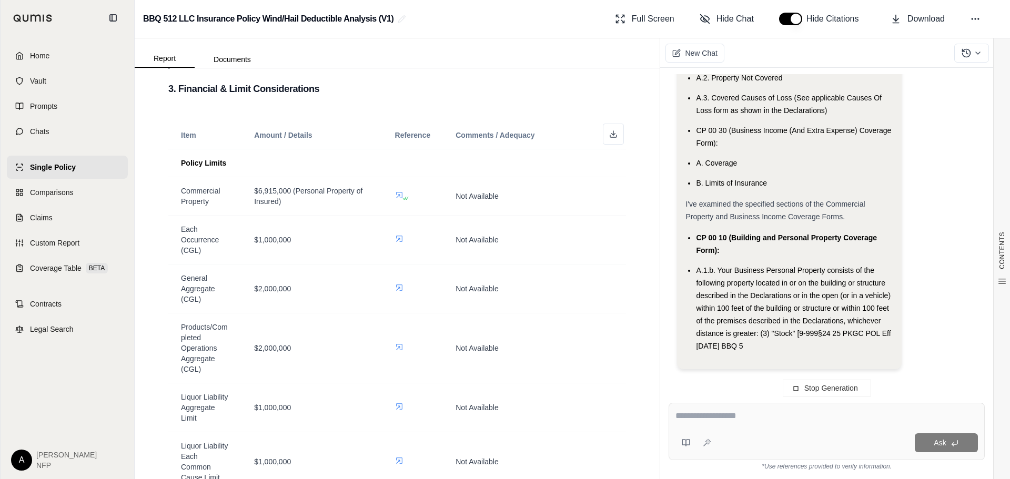  Describe the element at coordinates (775, 210) in the screenshot. I see `span: I've examined the specified sections of the Commercial Property and Business Income Coverage Forms.` at that location.